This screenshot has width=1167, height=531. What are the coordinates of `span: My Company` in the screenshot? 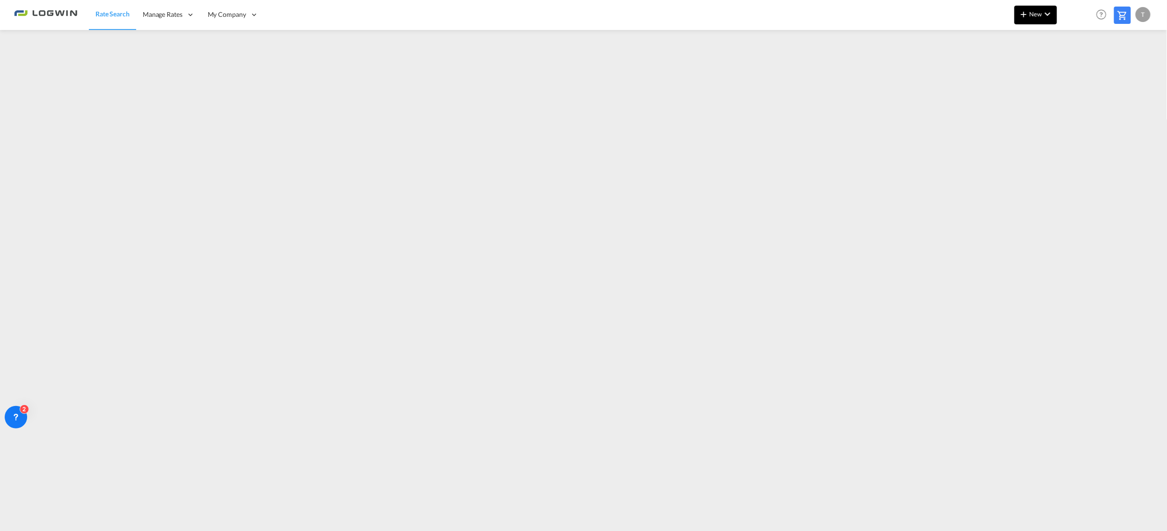 It's located at (227, 15).